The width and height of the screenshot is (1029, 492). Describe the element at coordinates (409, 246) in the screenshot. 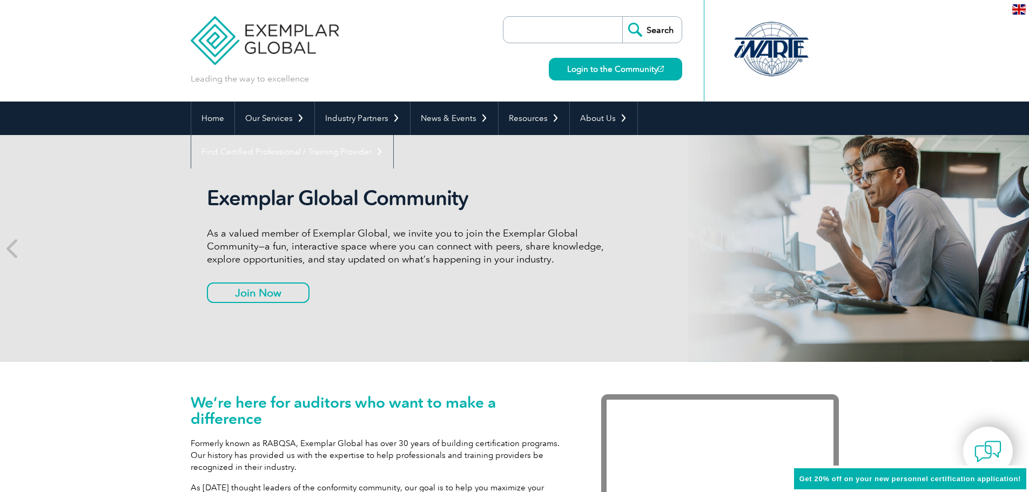

I see `p: As a valued member of Exemplar Global, we invite you to join the Exemplar Global Community—a fun,...` at that location.